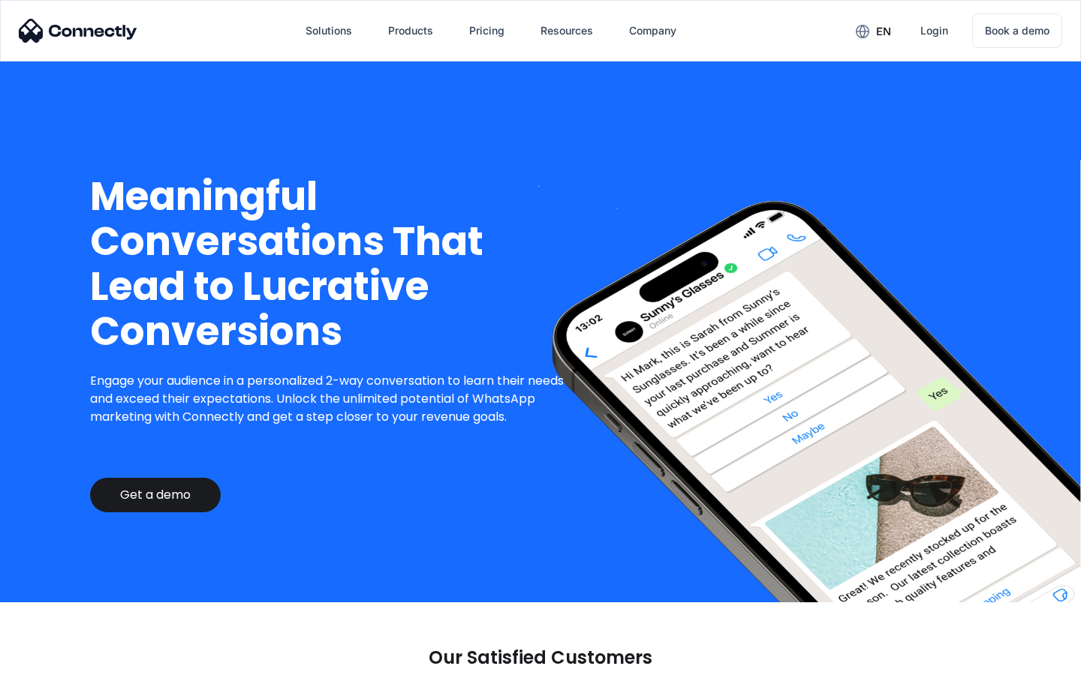  What do you see at coordinates (486, 31) in the screenshot?
I see `div: Pricing` at bounding box center [486, 31].